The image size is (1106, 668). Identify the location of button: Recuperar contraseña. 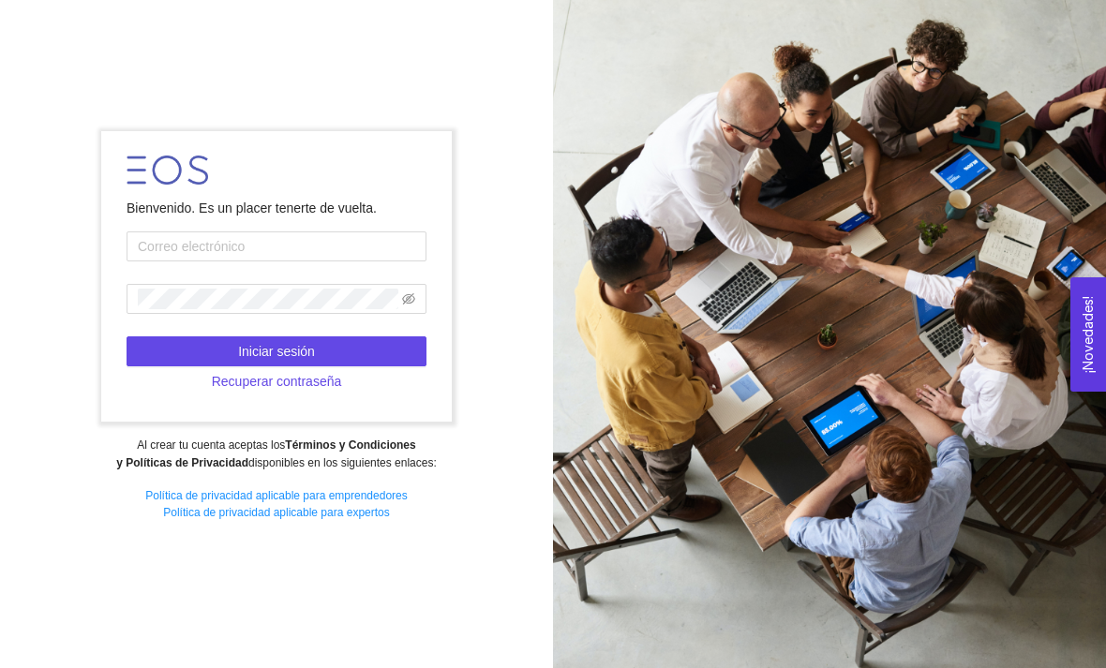
(276, 381).